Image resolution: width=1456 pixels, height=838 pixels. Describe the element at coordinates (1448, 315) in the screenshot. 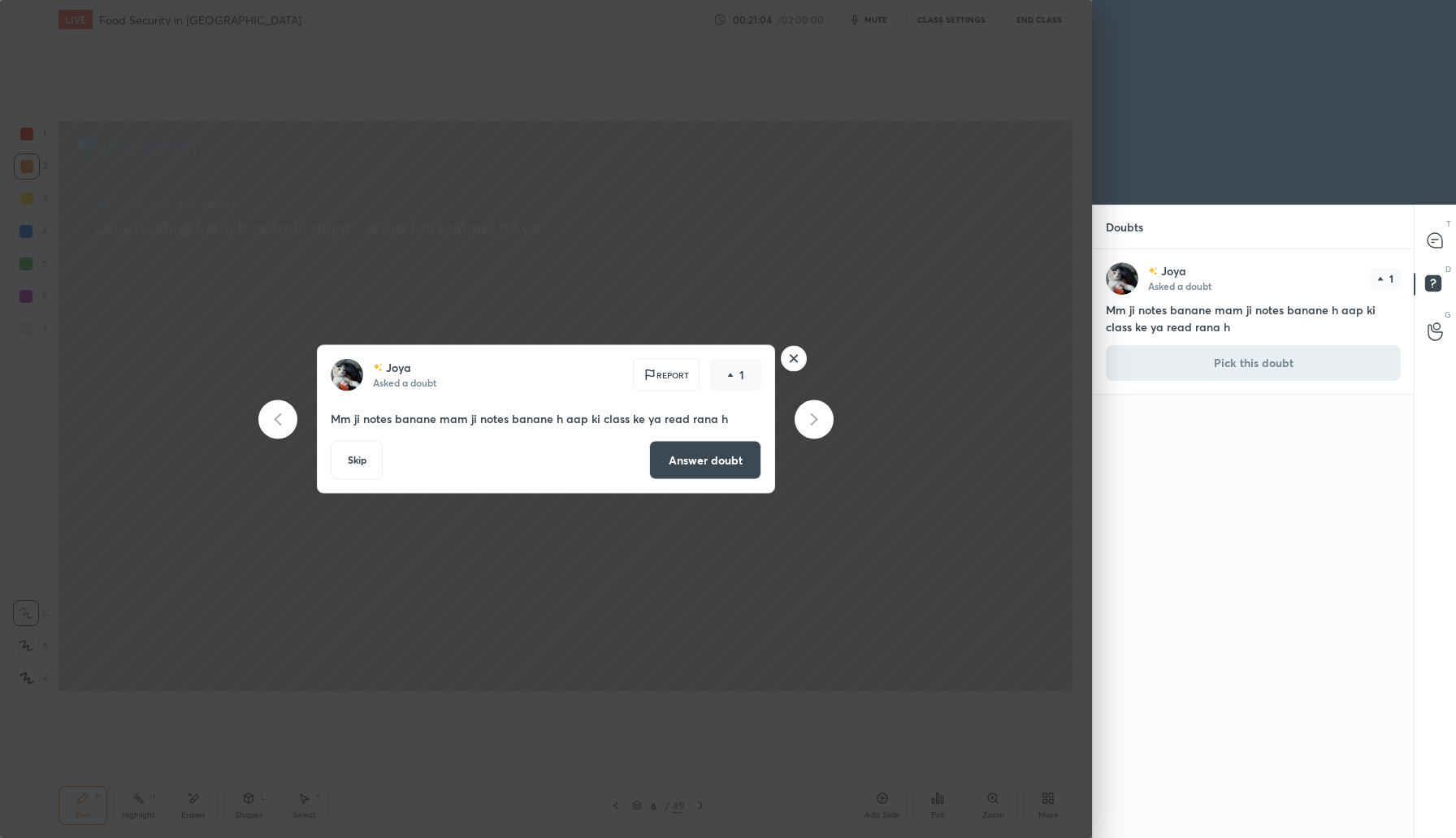

I see `p: G` at that location.